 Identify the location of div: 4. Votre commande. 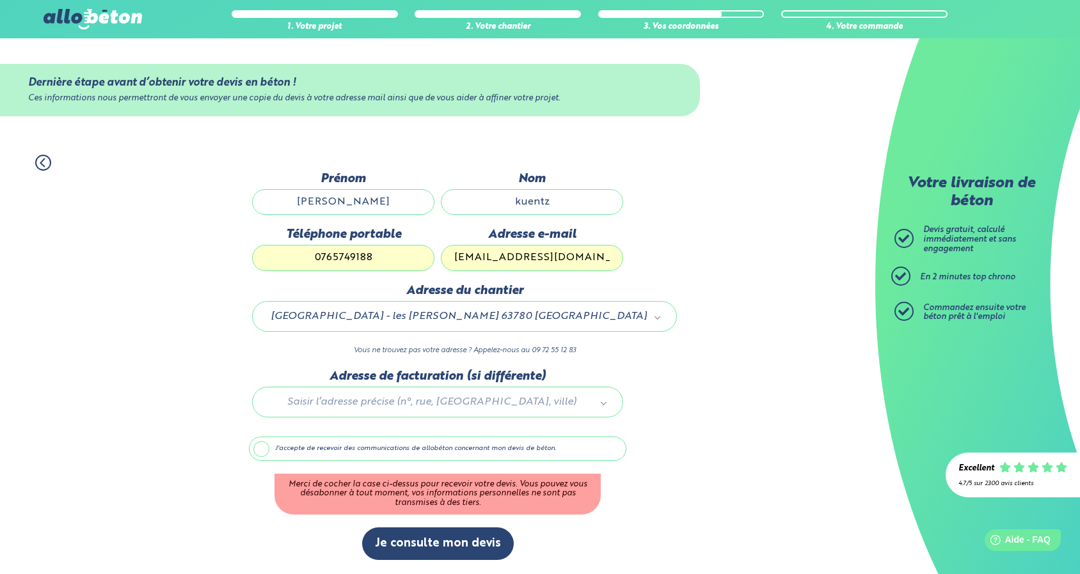
(864, 27).